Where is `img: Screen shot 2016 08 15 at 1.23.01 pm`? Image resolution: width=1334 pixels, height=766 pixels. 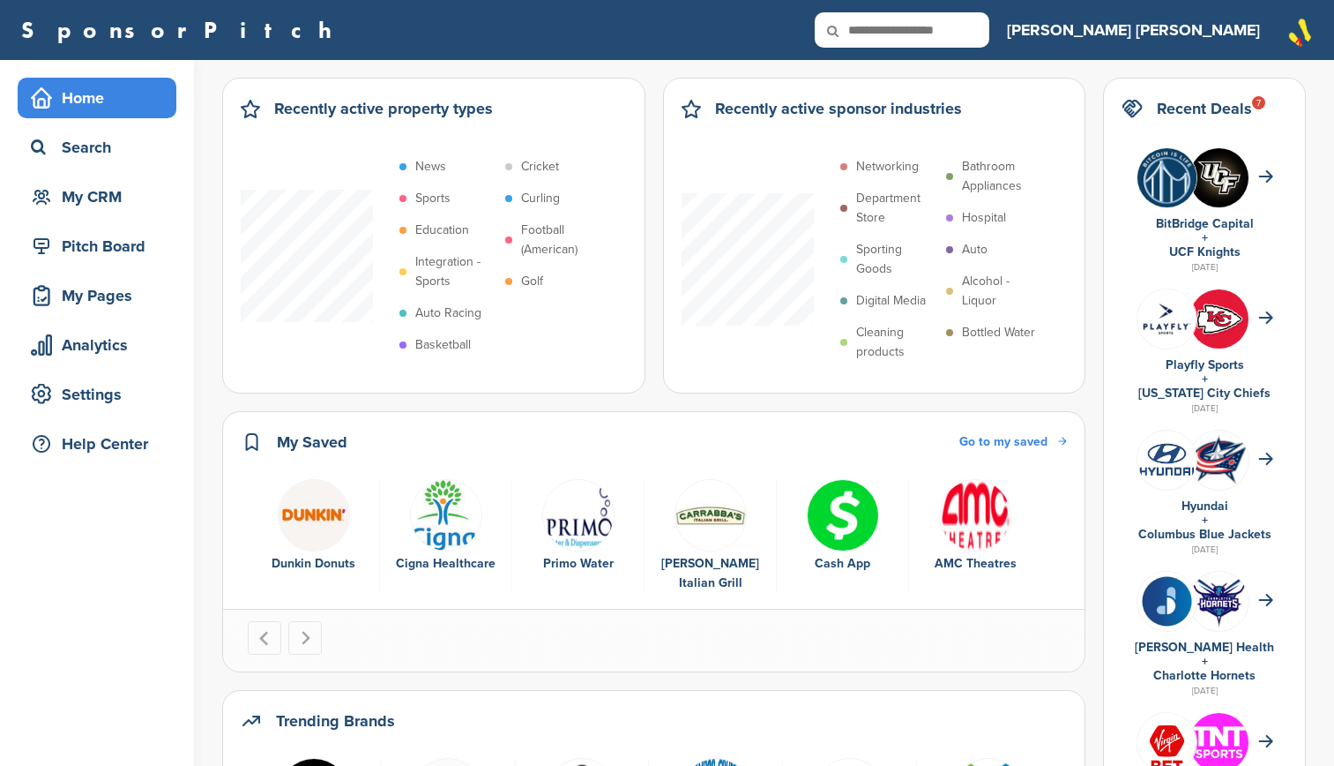 img: Screen shot 2016 08 15 at 1.23.01 pm is located at coordinates (1167, 459).